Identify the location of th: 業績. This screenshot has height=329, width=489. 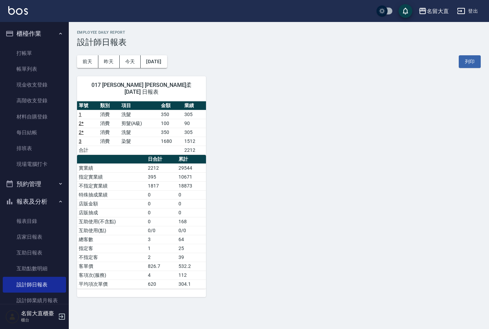
(194, 106).